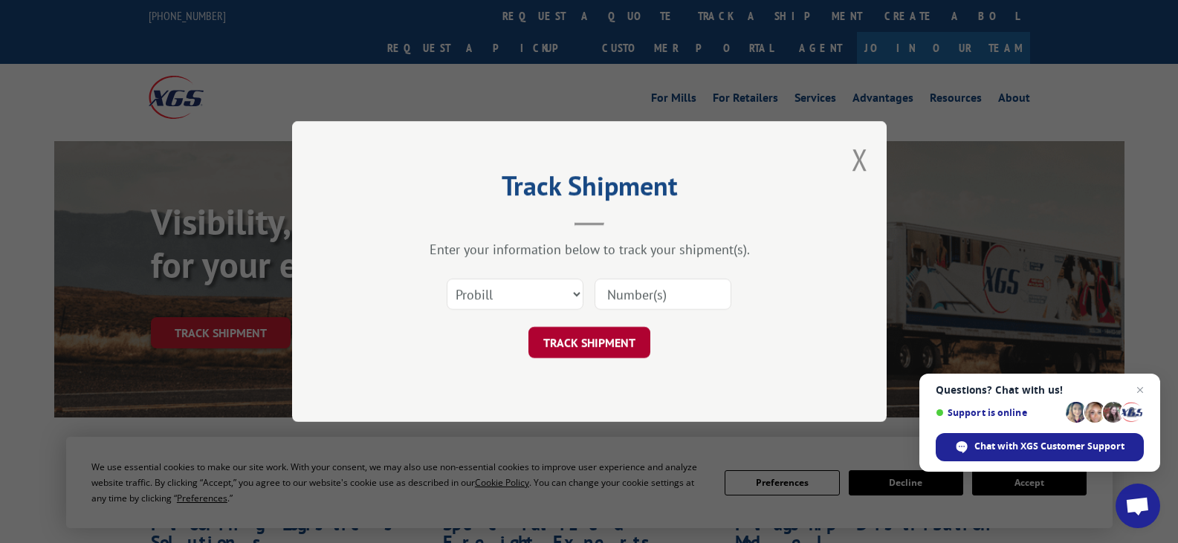  What do you see at coordinates (663, 294) in the screenshot?
I see `input: Number(s)` at bounding box center [663, 294].